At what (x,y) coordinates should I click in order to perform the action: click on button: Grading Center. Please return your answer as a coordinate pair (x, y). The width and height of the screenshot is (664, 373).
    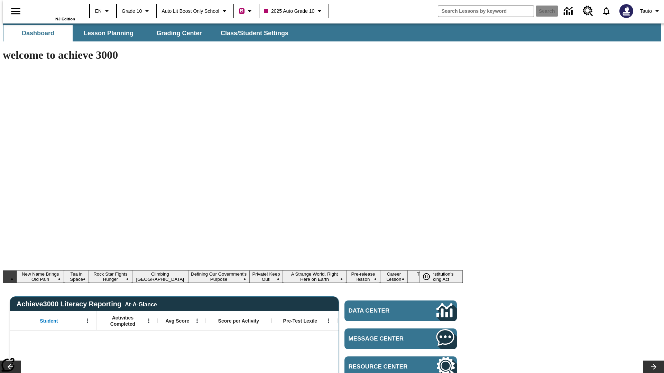
    Looking at the image, I should click on (179, 33).